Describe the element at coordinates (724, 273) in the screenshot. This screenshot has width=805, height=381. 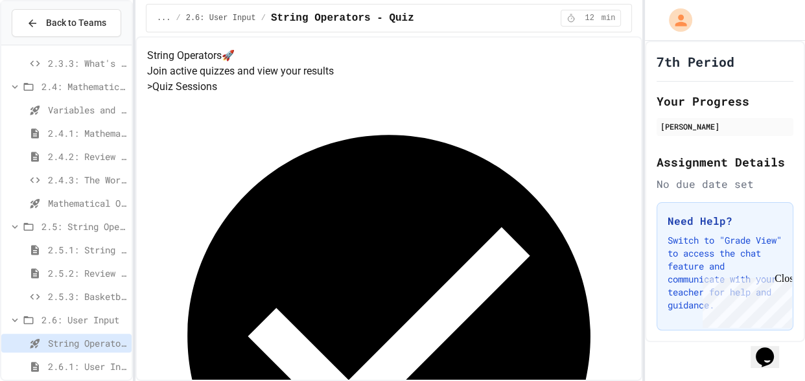
I see `p: Switch to "Grade View" to access the chat feature and communicate with your teacher for help and ...` at that location.